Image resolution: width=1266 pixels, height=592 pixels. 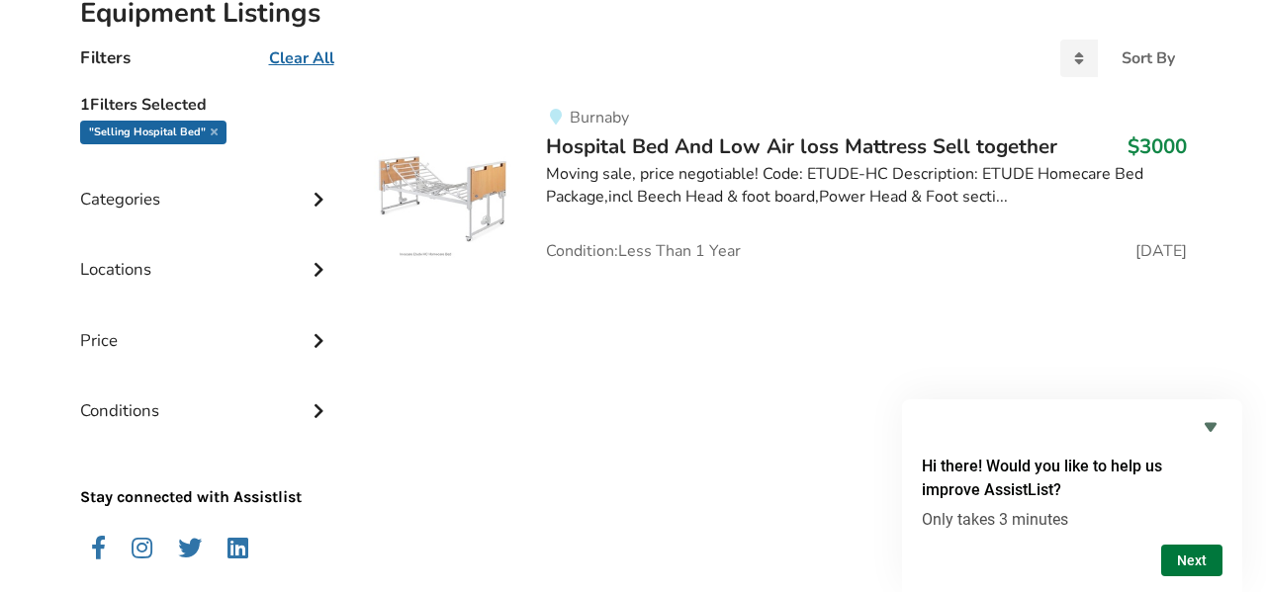 What do you see at coordinates (207, 103) in the screenshot?
I see `h5: 1 Filters Selected` at bounding box center [207, 103].